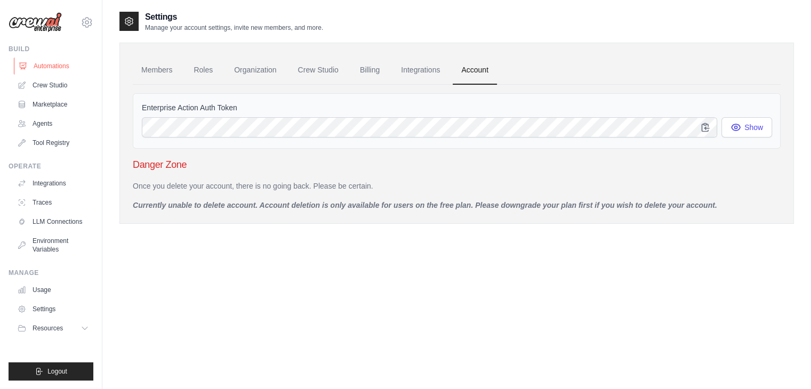 The image size is (811, 389). I want to click on label: Enterprise Action Auth Token, so click(457, 108).